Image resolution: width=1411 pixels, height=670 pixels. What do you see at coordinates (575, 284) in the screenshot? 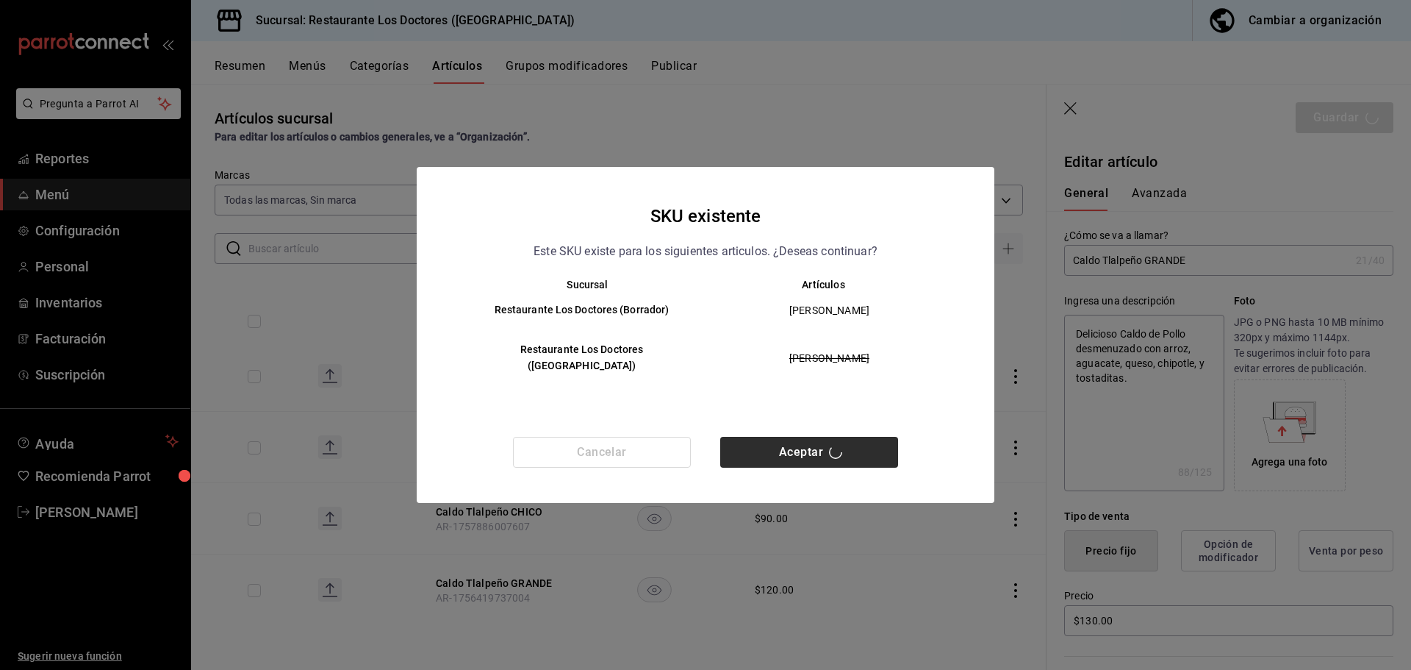
I see `th: Sucursal` at bounding box center [575, 284].